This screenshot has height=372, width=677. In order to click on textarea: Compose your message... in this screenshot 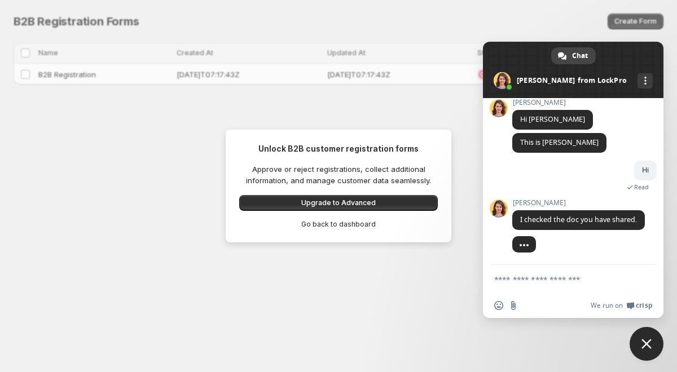, I will do `click(561, 280)`.